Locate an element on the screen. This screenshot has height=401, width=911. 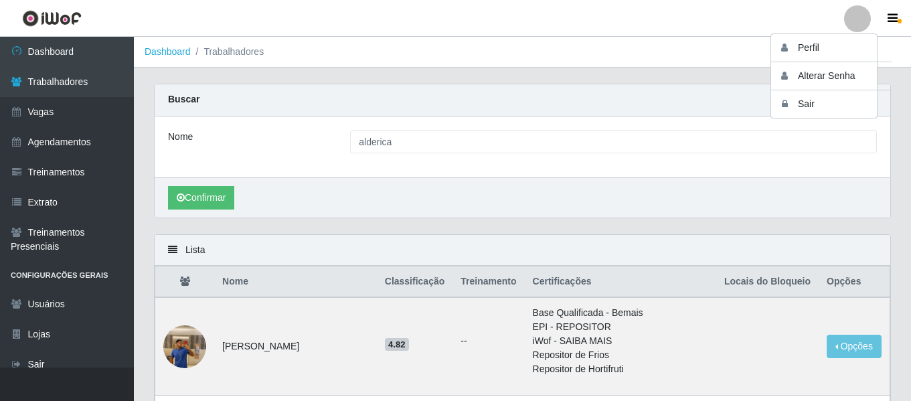
div: Lista is located at coordinates (522, 250).